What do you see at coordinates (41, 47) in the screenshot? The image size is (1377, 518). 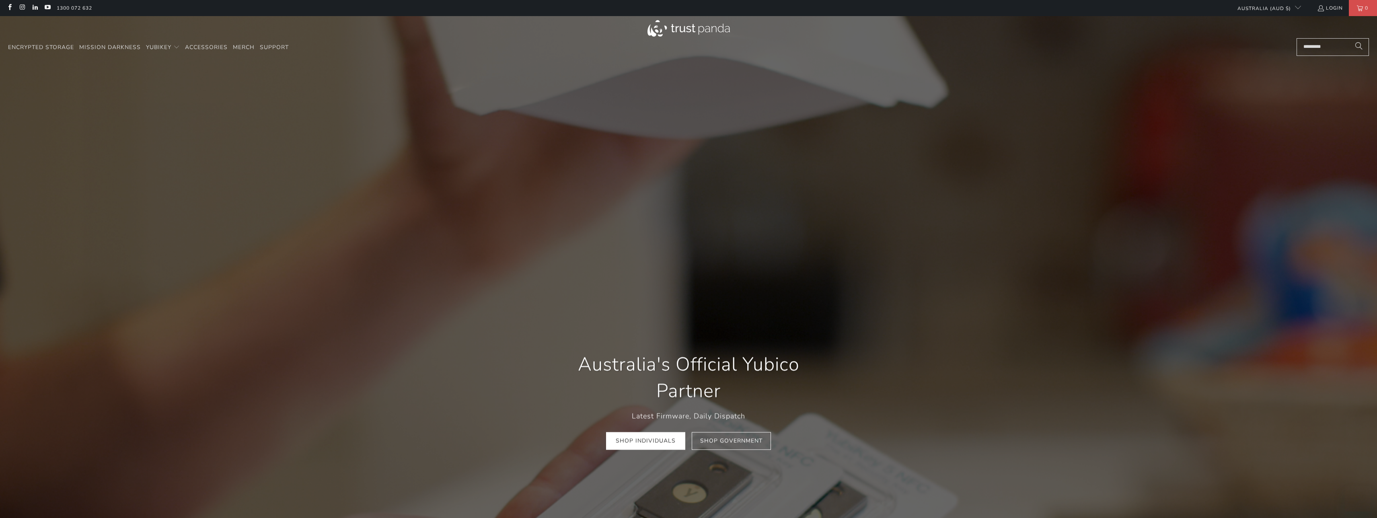 I see `a: Encrypted Storage` at bounding box center [41, 47].